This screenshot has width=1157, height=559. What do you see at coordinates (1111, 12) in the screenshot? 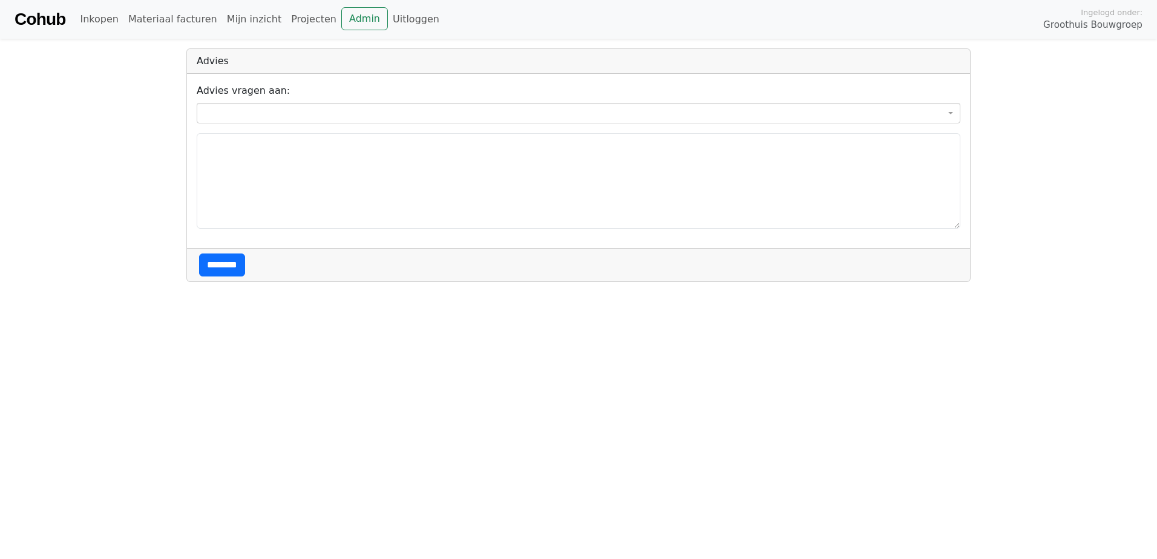
I see `span: Ingelogd onder:` at bounding box center [1111, 12].